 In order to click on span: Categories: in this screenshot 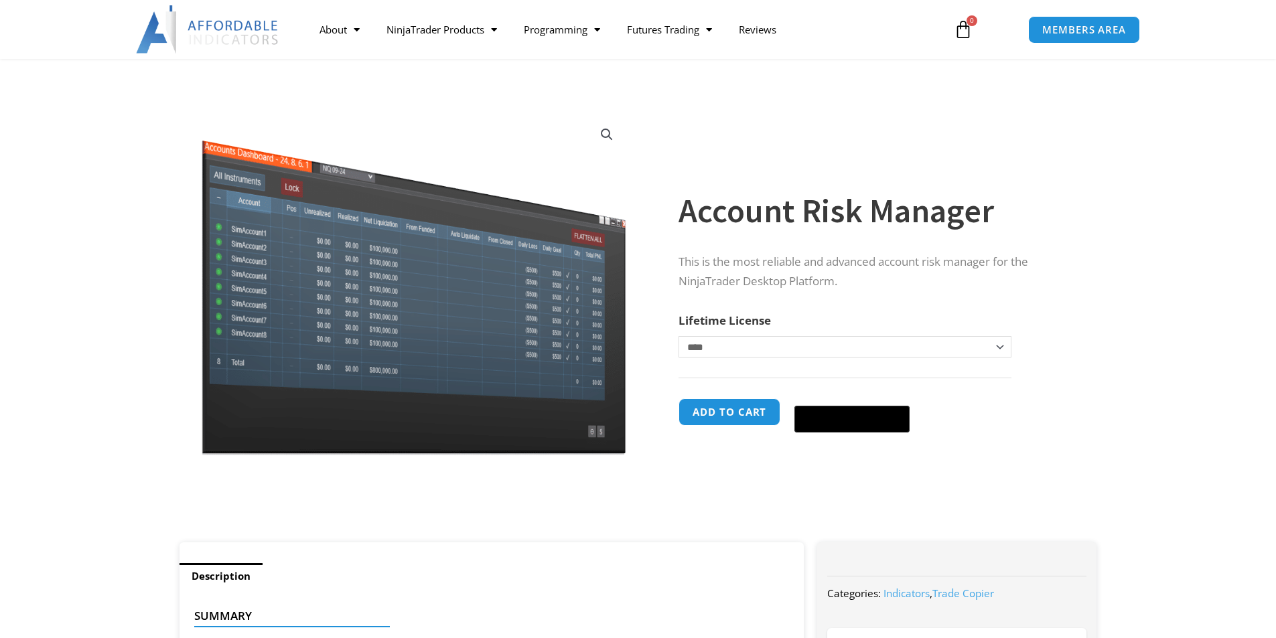, I will do `click(854, 593)`.